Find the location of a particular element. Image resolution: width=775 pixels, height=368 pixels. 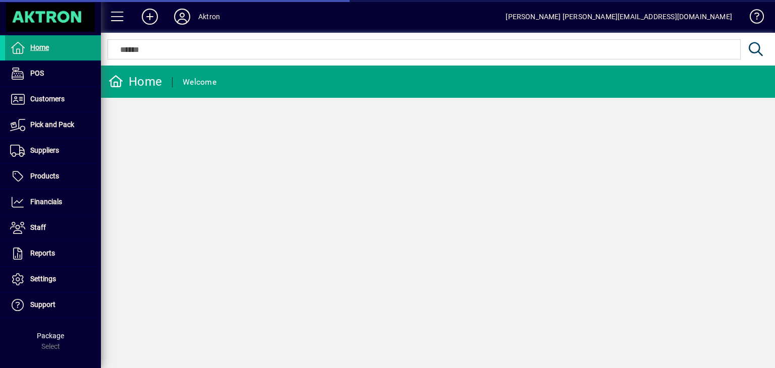

span: Home is located at coordinates (39, 47).